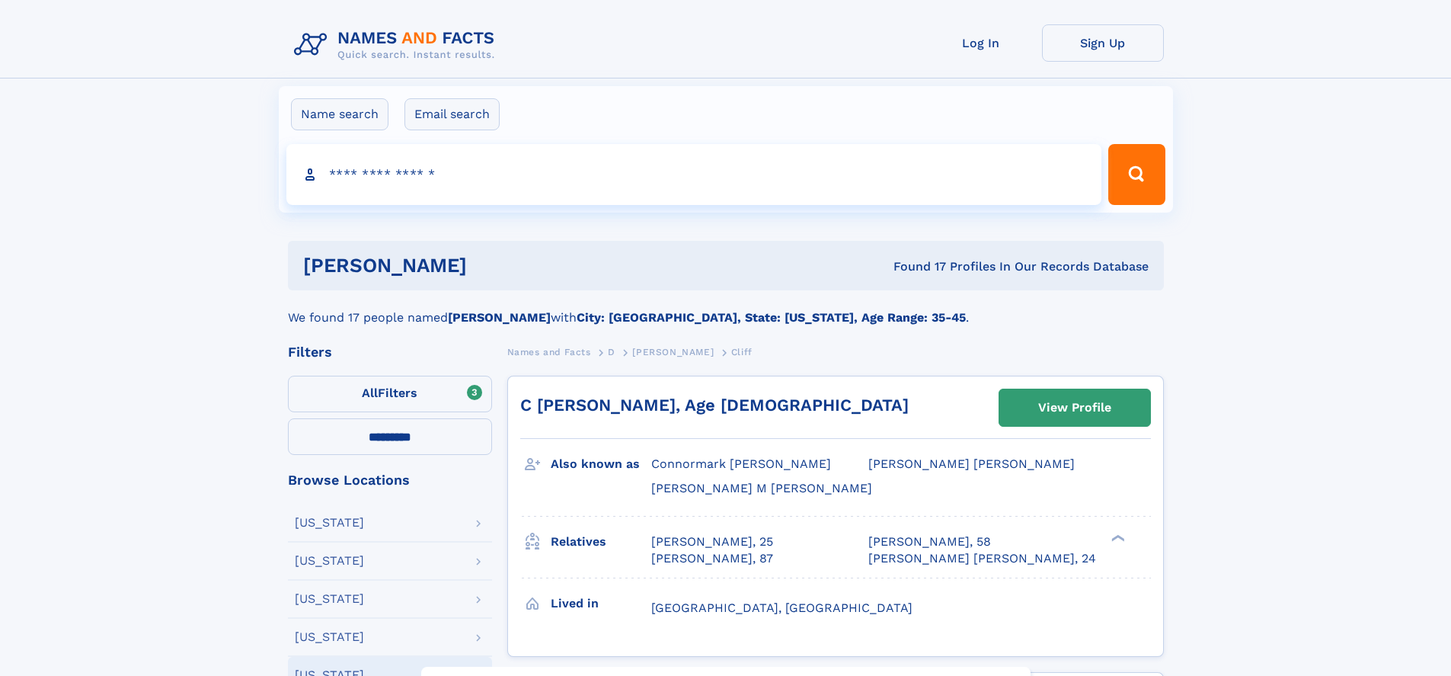 The image size is (1451, 676). I want to click on span: D, so click(612, 352).